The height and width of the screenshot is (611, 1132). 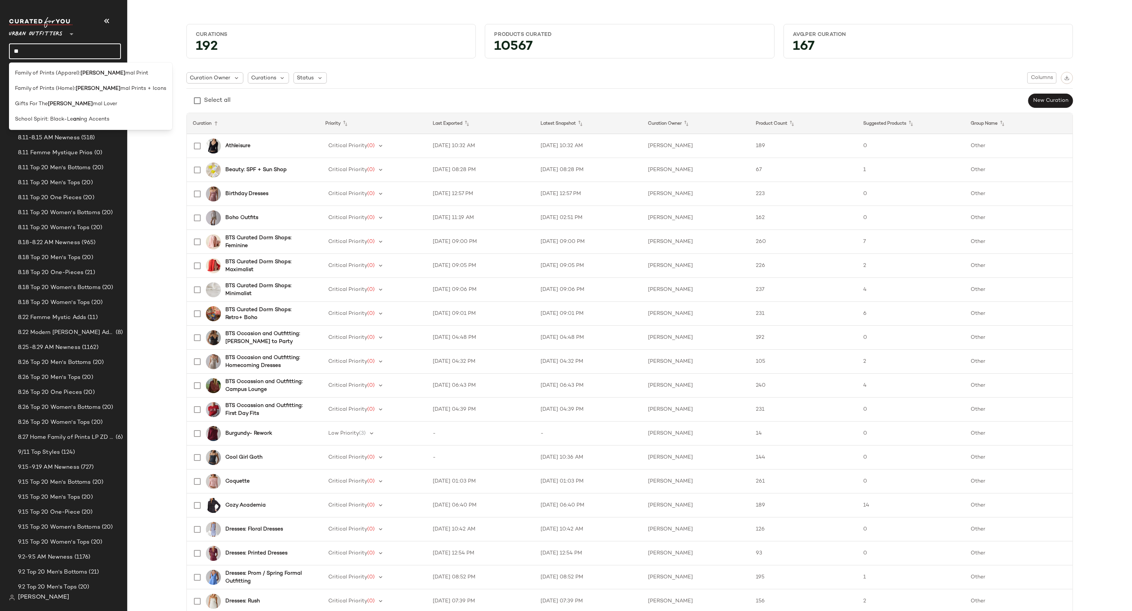 I want to click on span: Curations, so click(x=264, y=78).